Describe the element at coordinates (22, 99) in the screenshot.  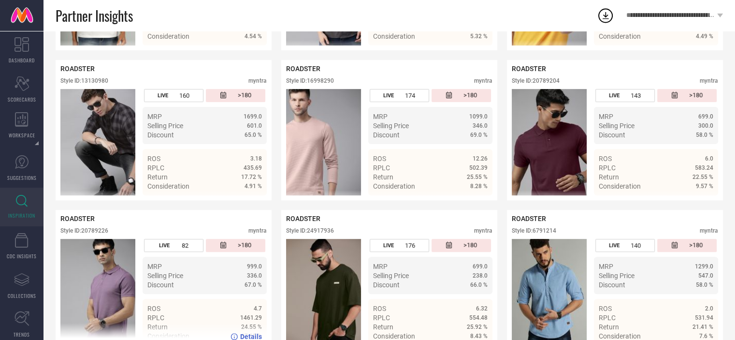
I see `span: SCORECARDS` at that location.